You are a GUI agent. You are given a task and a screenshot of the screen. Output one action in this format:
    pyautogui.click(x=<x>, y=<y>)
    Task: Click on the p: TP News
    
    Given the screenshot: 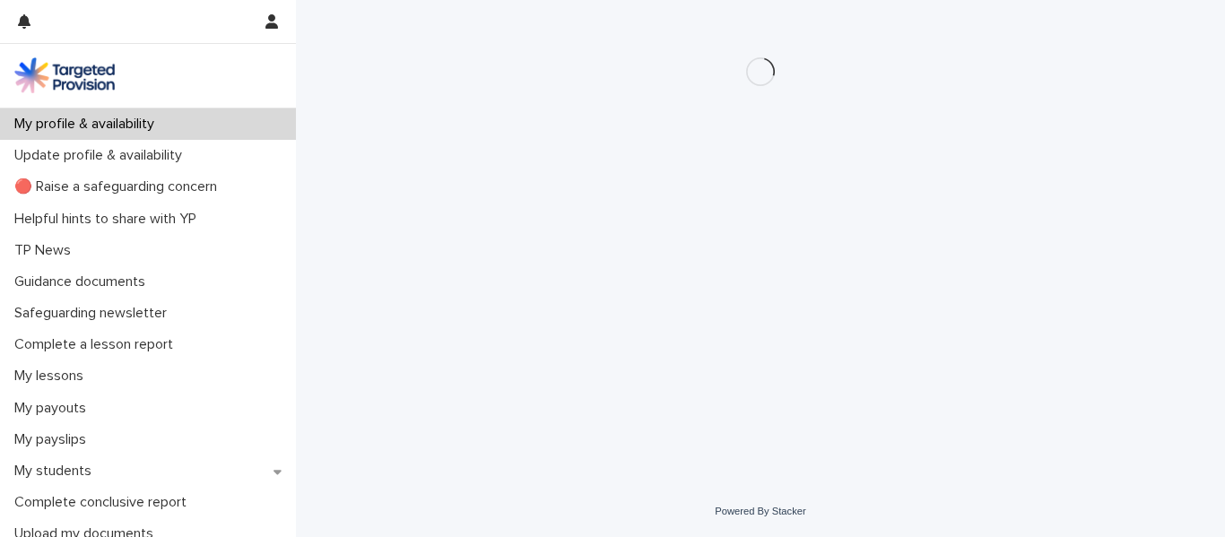 What is the action you would take?
    pyautogui.click(x=46, y=250)
    